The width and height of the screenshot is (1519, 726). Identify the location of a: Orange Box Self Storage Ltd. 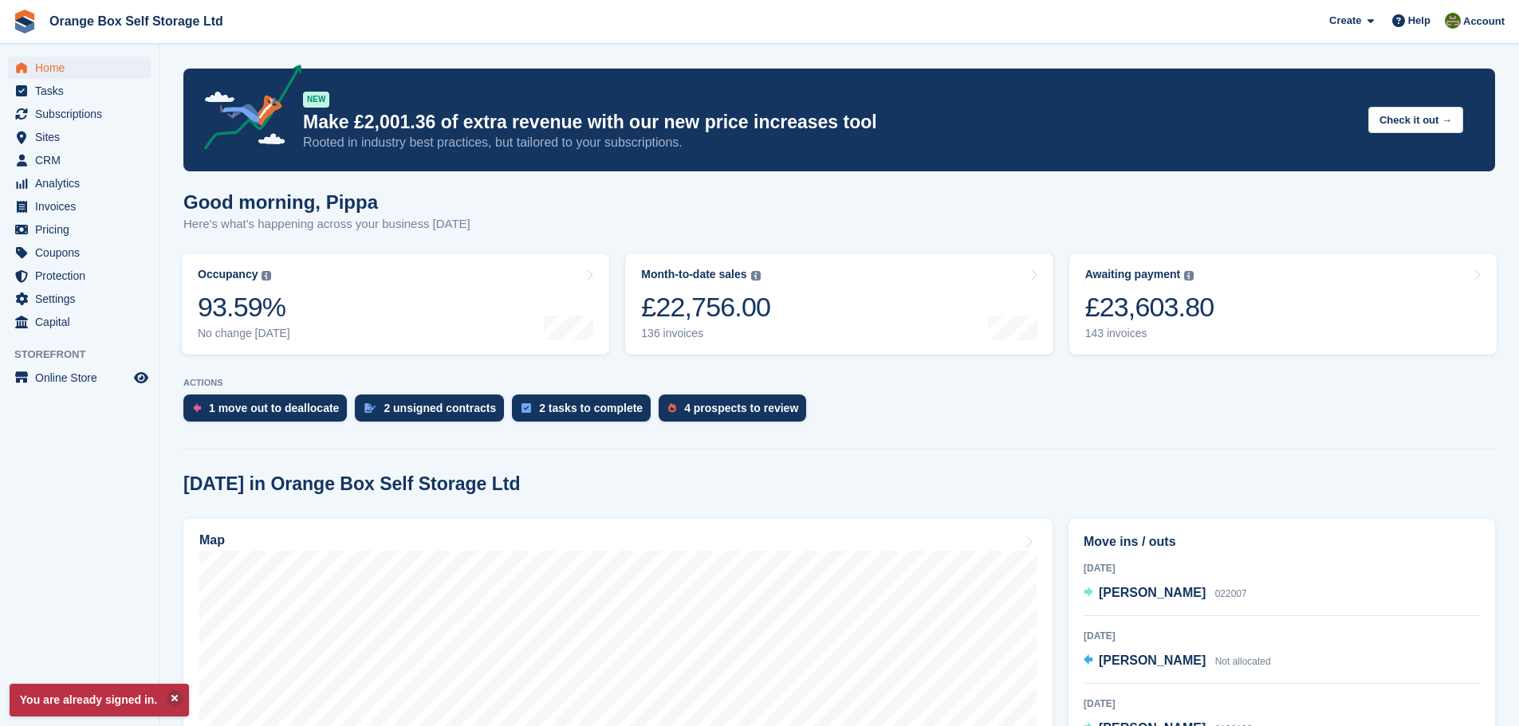
(136, 21).